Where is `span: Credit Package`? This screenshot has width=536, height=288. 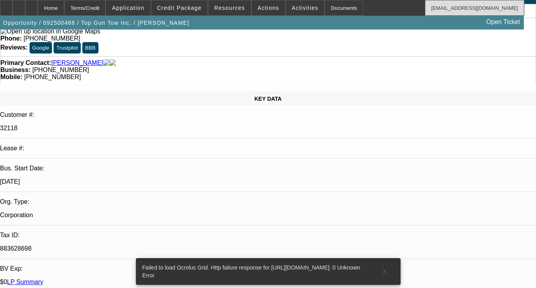 span: Credit Package is located at coordinates (179, 8).